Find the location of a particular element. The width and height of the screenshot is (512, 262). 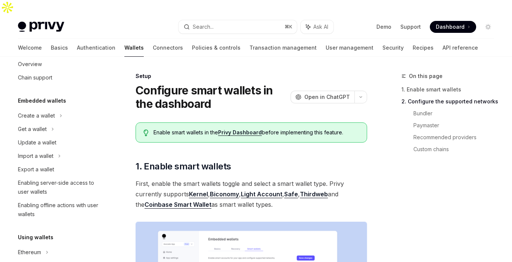

a: User management is located at coordinates (349, 48).